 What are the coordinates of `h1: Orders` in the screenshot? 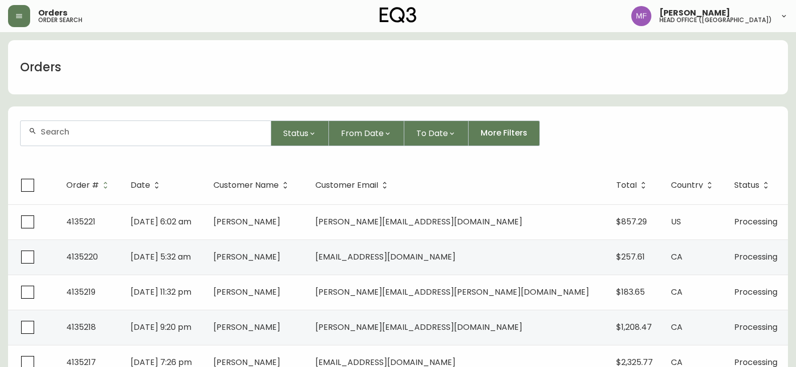 It's located at (41, 67).